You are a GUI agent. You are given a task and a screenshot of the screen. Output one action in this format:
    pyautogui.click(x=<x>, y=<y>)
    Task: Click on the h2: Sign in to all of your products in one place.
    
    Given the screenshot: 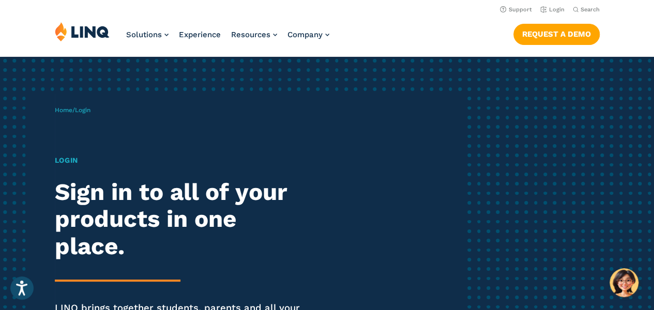 What is the action you would take?
    pyautogui.click(x=180, y=220)
    